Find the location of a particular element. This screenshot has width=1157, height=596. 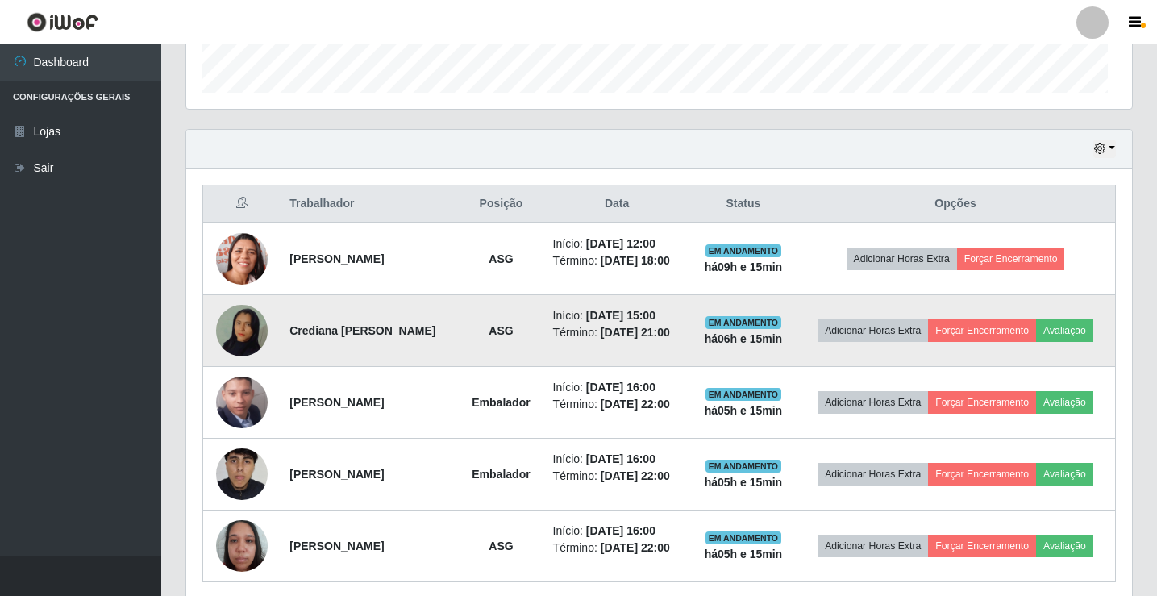

th: Status is located at coordinates (744, 204).